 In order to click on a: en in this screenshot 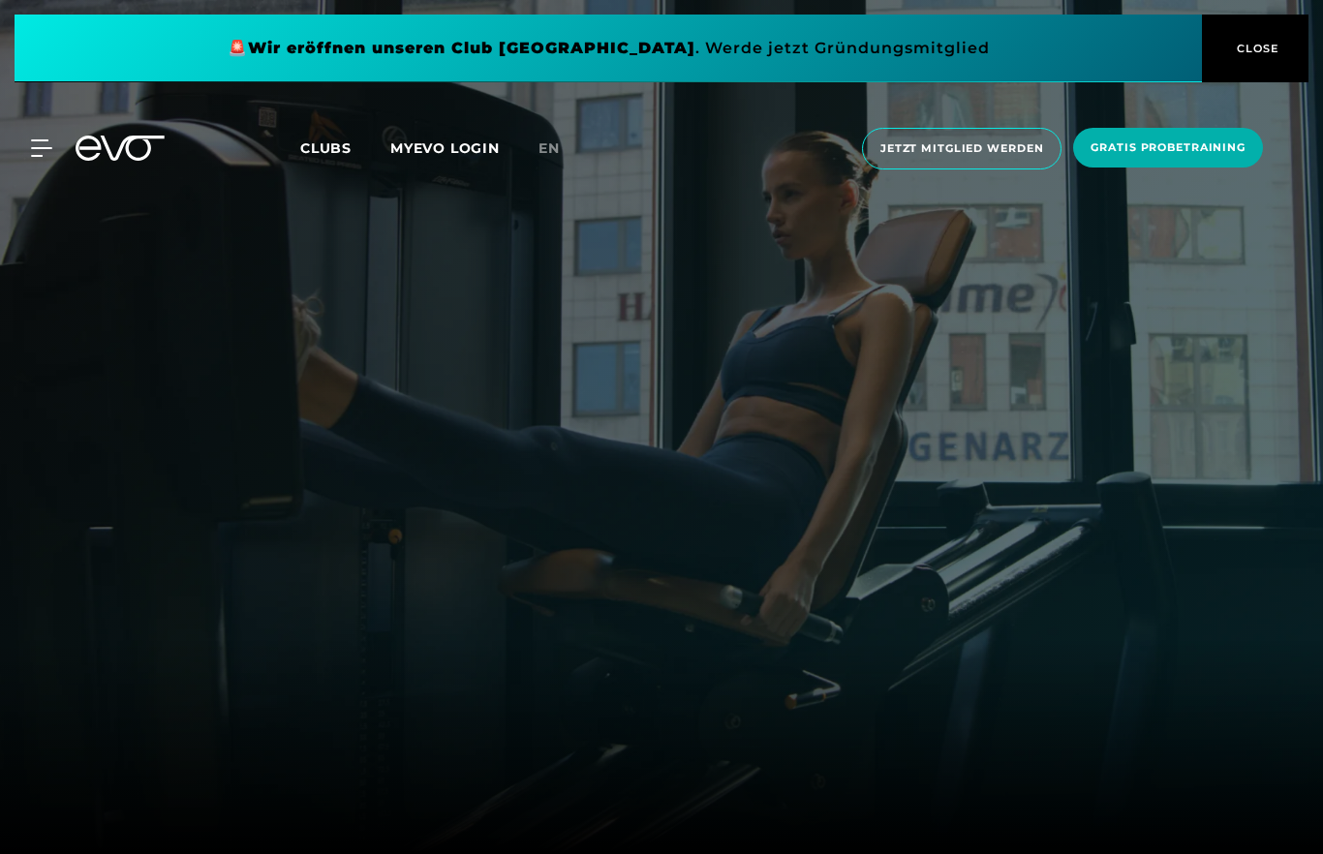, I will do `click(561, 148)`.